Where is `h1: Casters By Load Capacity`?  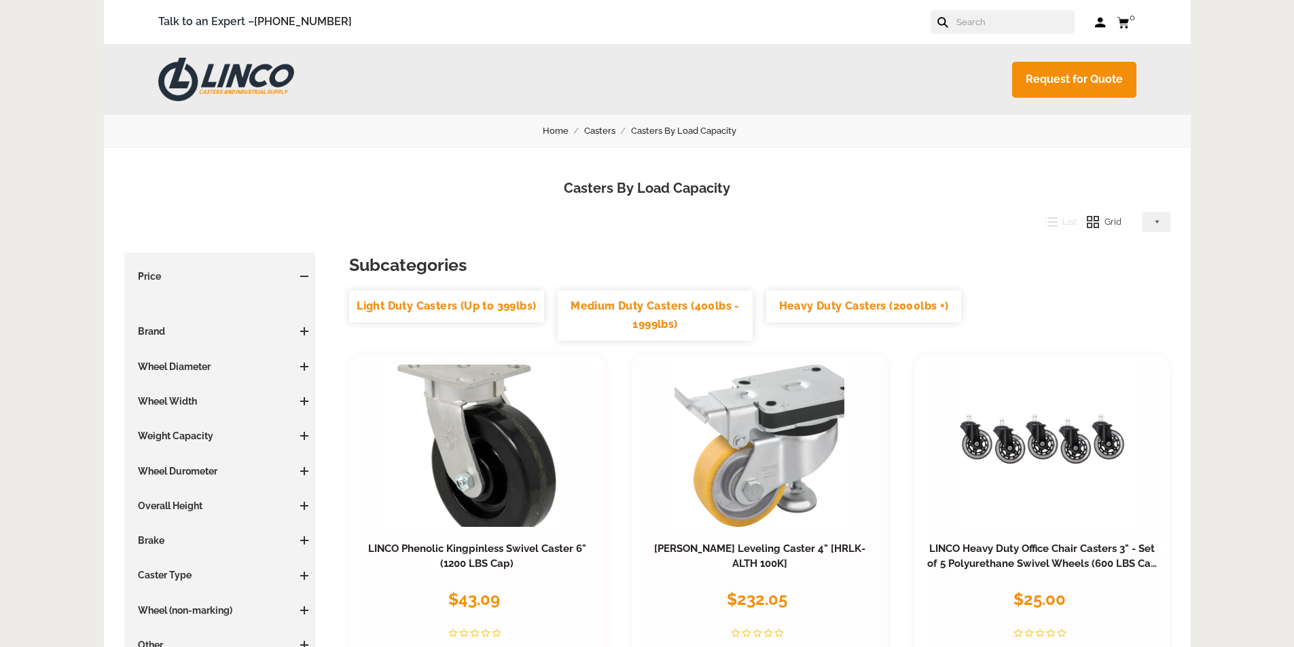
h1: Casters By Load Capacity is located at coordinates (647, 188).